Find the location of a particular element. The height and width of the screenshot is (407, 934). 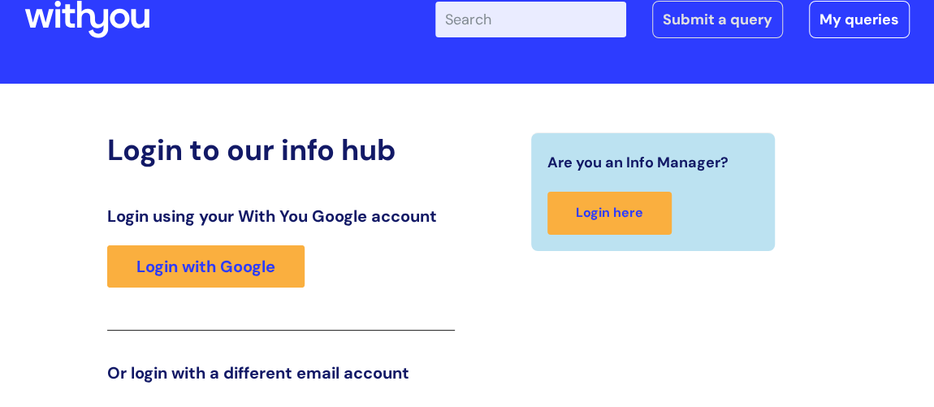

a: Login with Google is located at coordinates (205, 266).